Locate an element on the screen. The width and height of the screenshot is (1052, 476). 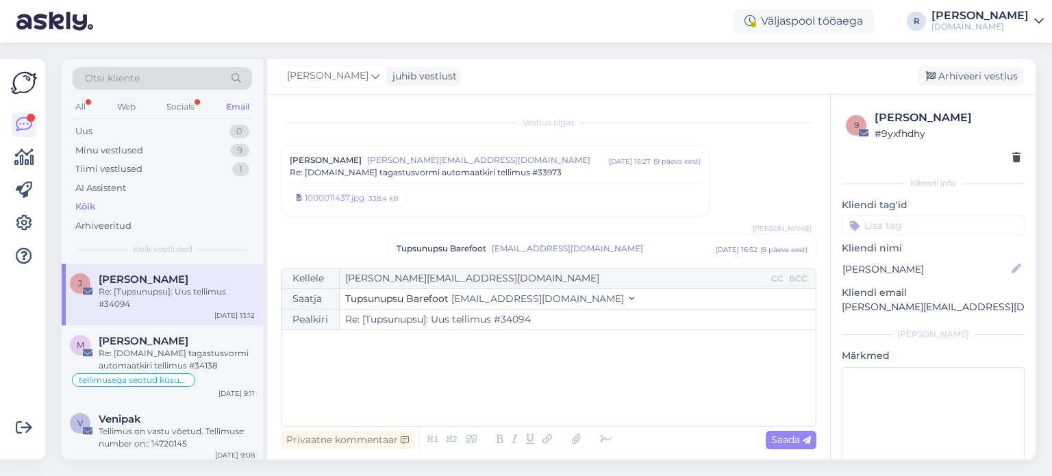
div: 338.4 kB is located at coordinates (383, 198).